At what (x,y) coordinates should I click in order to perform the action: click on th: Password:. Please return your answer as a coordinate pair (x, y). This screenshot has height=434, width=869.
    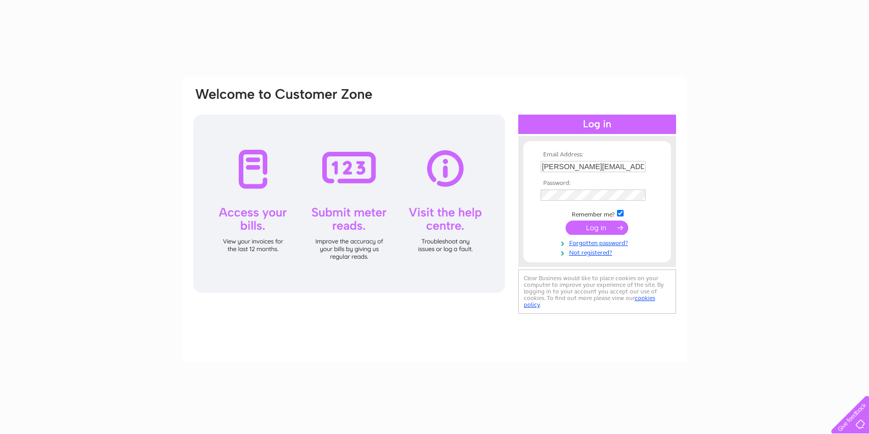
    Looking at the image, I should click on (597, 183).